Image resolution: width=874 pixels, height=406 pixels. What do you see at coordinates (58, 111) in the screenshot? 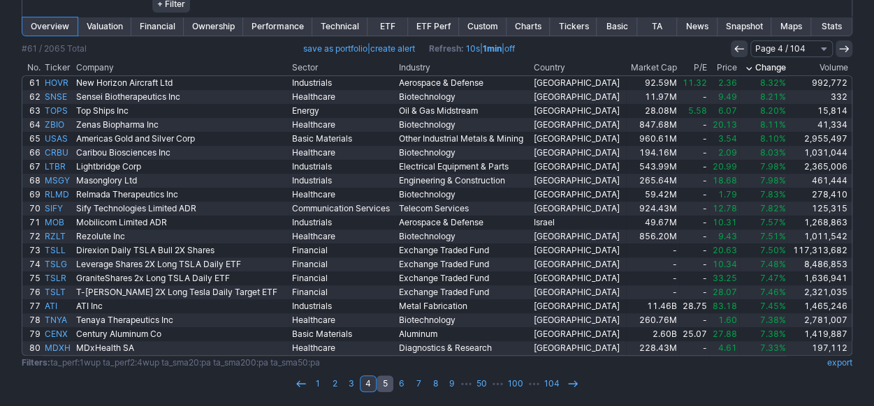
I see `a: TOPS` at bounding box center [58, 111].